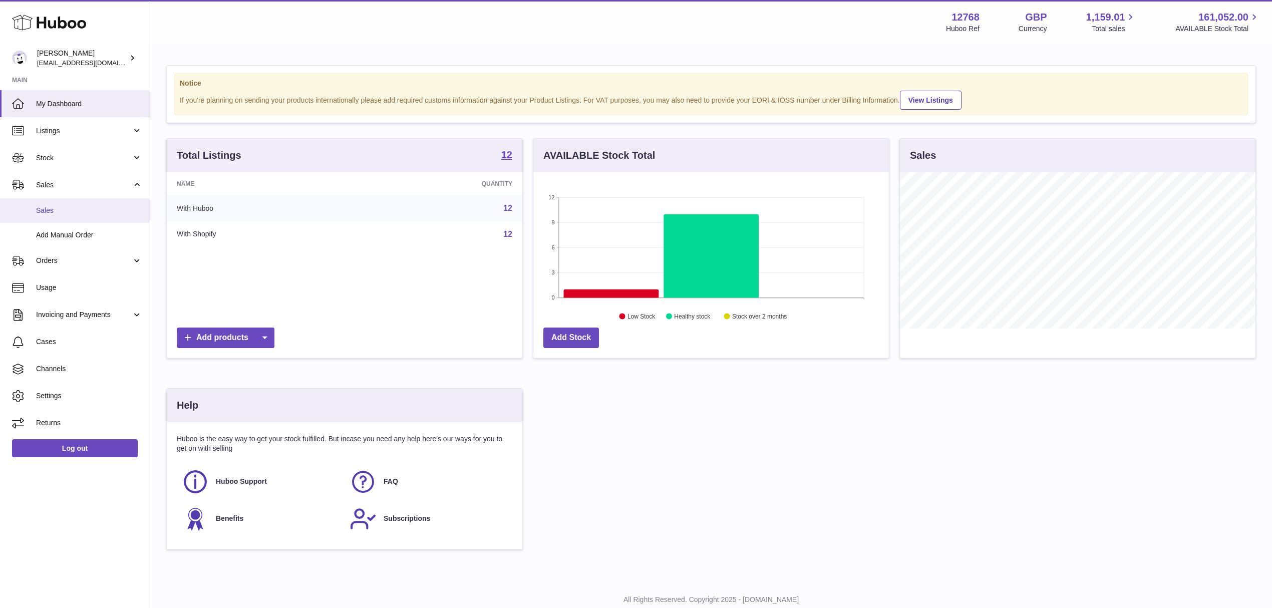 This screenshot has width=1272, height=608. Describe the element at coordinates (1218, 22) in the screenshot. I see `a: 161,052.00 AVAILABLE Stock Total` at that location.